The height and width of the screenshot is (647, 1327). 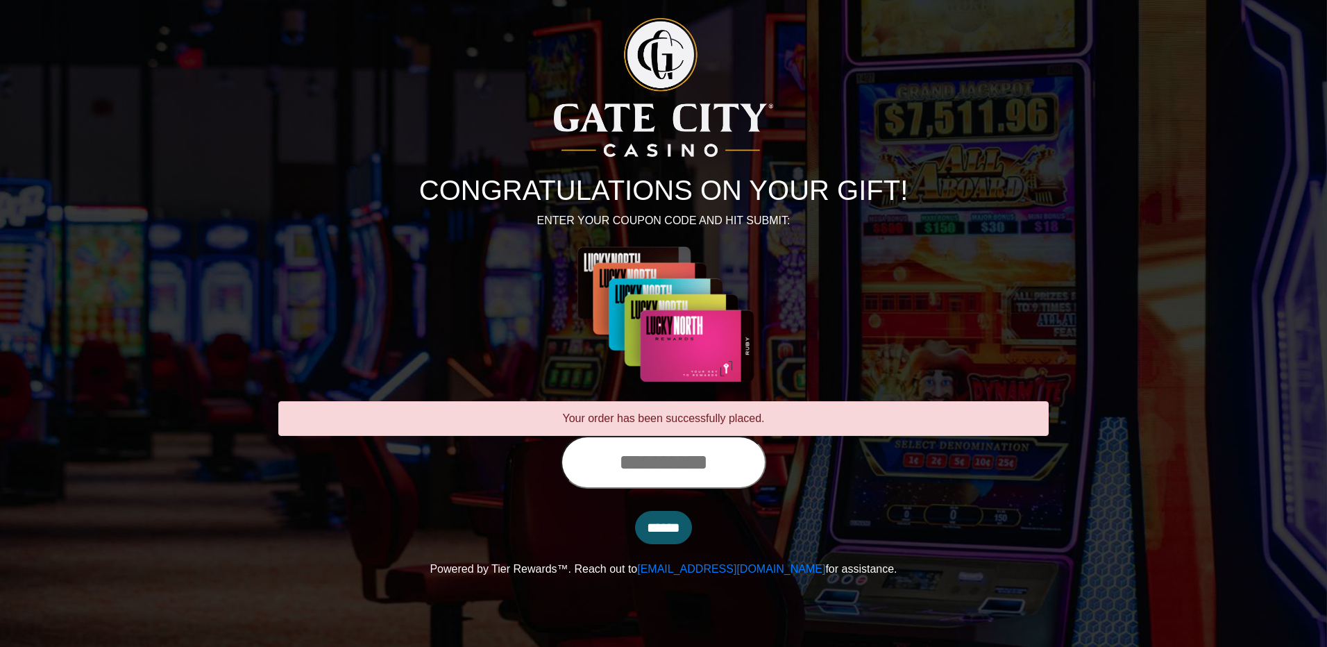 I want to click on img: Center Image, so click(x=663, y=315).